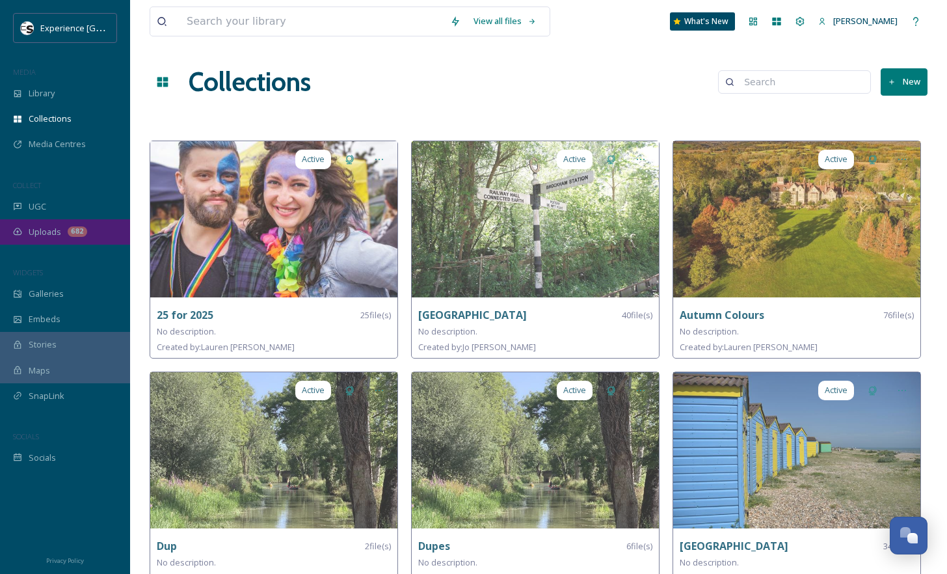 The image size is (947, 574). What do you see at coordinates (39, 370) in the screenshot?
I see `span: Maps` at bounding box center [39, 370].